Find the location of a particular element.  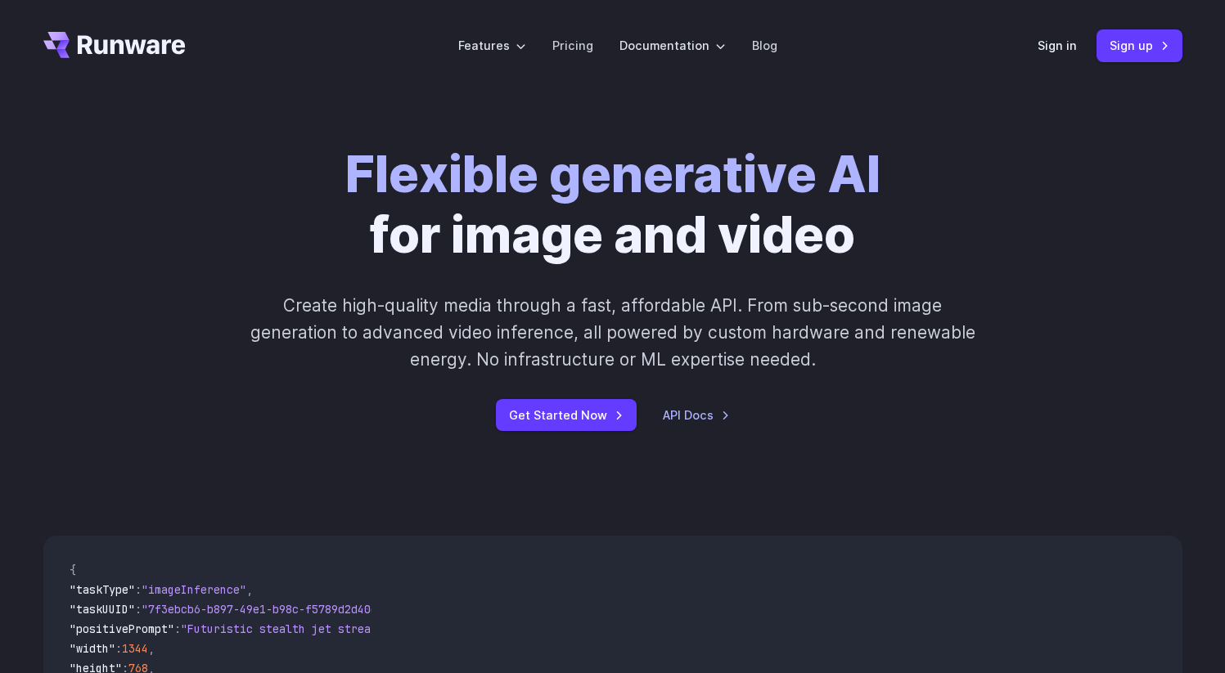

span: "positivePrompt" is located at coordinates (122, 629).